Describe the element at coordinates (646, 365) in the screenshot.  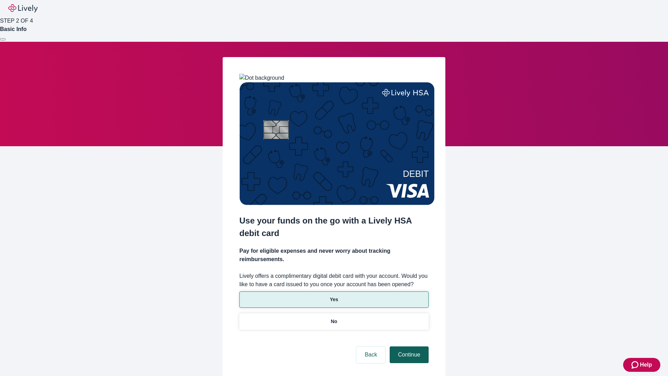
I see `span: Help` at that location.